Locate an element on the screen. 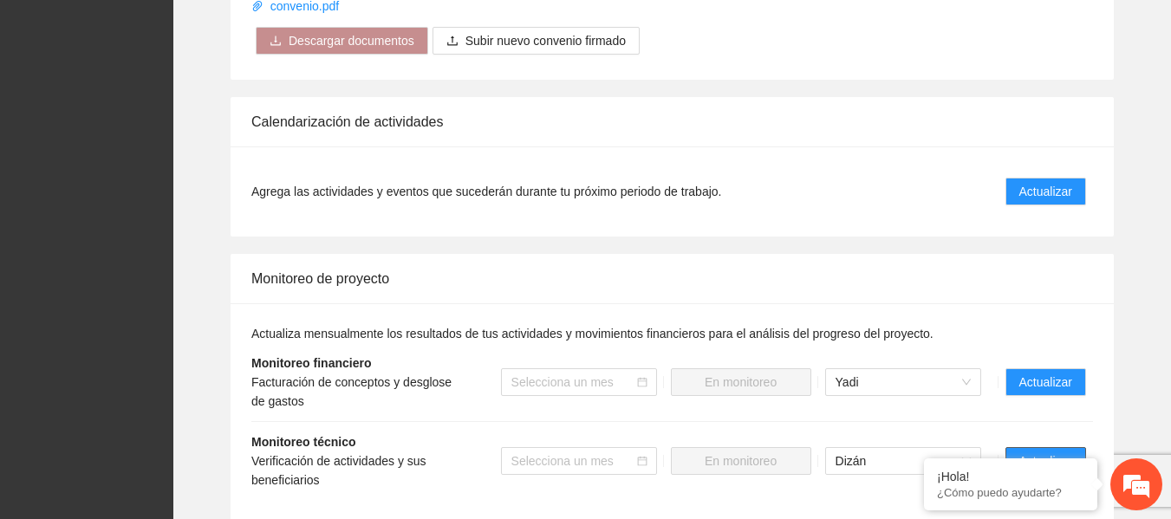  span: Actualiza mensualmente los resultados de tus actividades y movimientos financieros para el anális... is located at coordinates (592, 334).